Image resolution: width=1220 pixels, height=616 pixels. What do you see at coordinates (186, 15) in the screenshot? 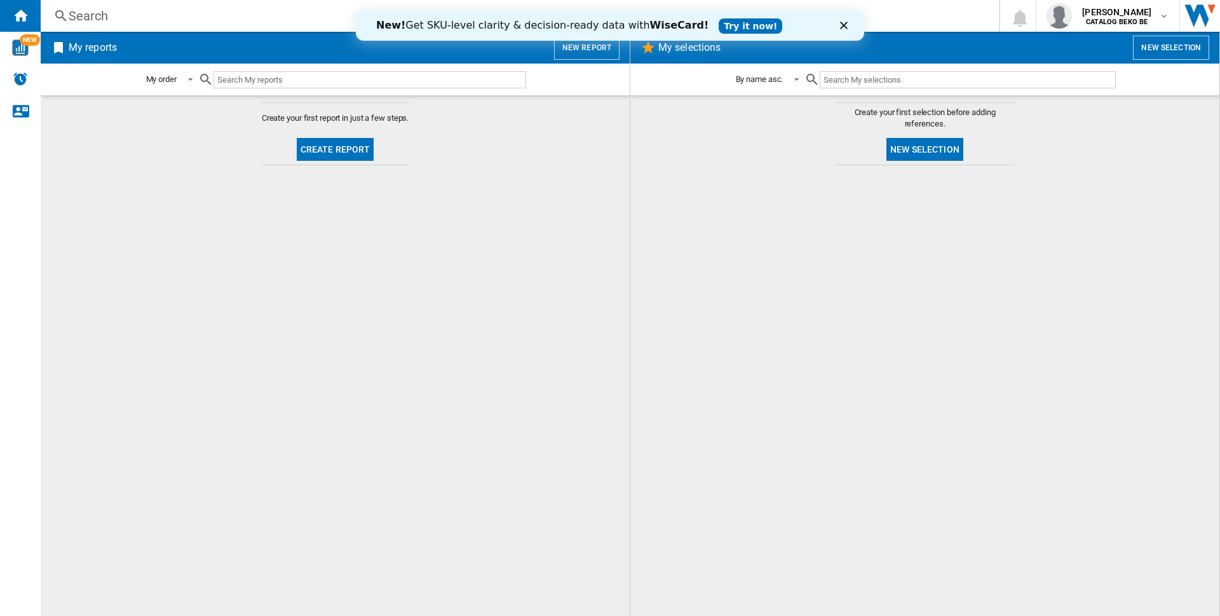
I see `div: Get SKU-level clarity & decision-ready data with` at bounding box center [186, 15].